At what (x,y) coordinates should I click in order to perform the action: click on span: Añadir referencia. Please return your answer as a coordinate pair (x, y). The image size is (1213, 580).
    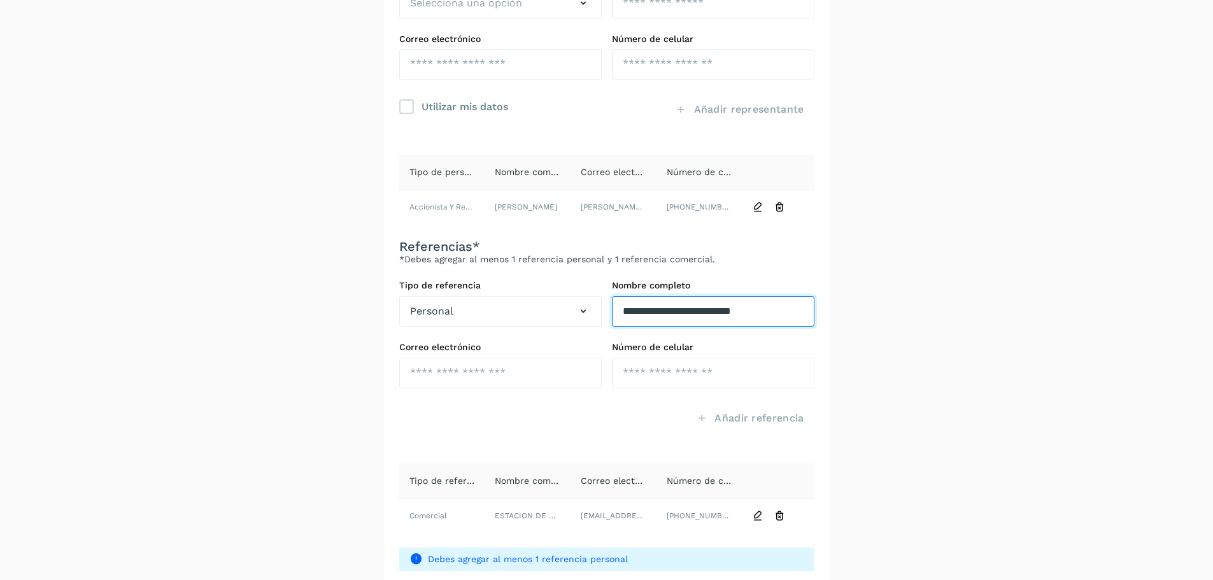
    Looking at the image, I should click on (759, 418).